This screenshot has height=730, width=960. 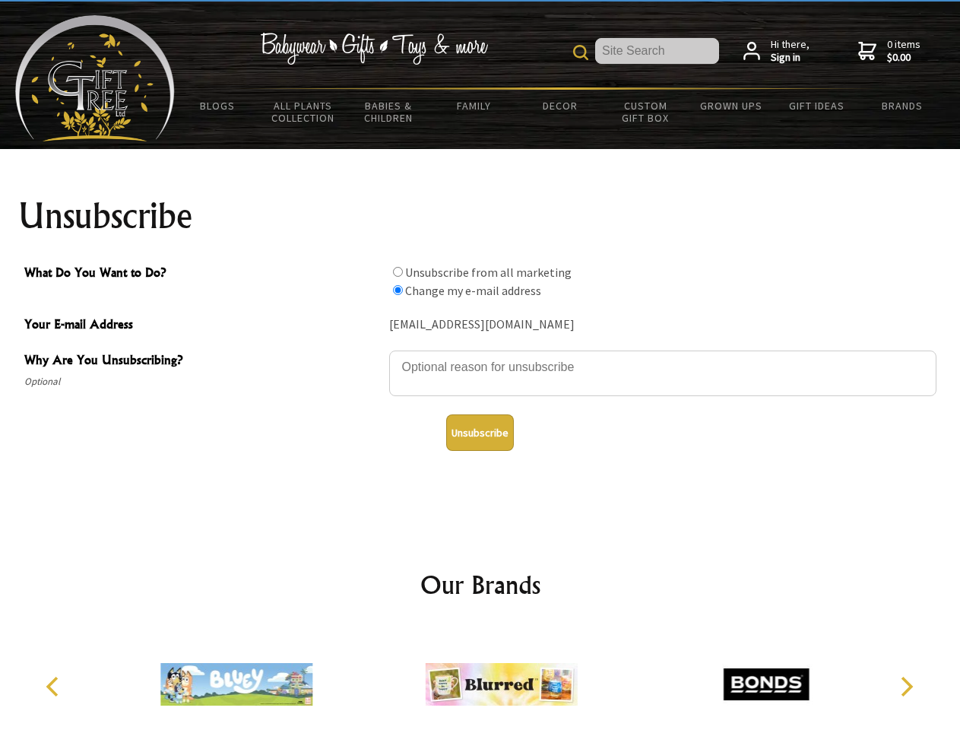 I want to click on strong: Sign in, so click(x=790, y=58).